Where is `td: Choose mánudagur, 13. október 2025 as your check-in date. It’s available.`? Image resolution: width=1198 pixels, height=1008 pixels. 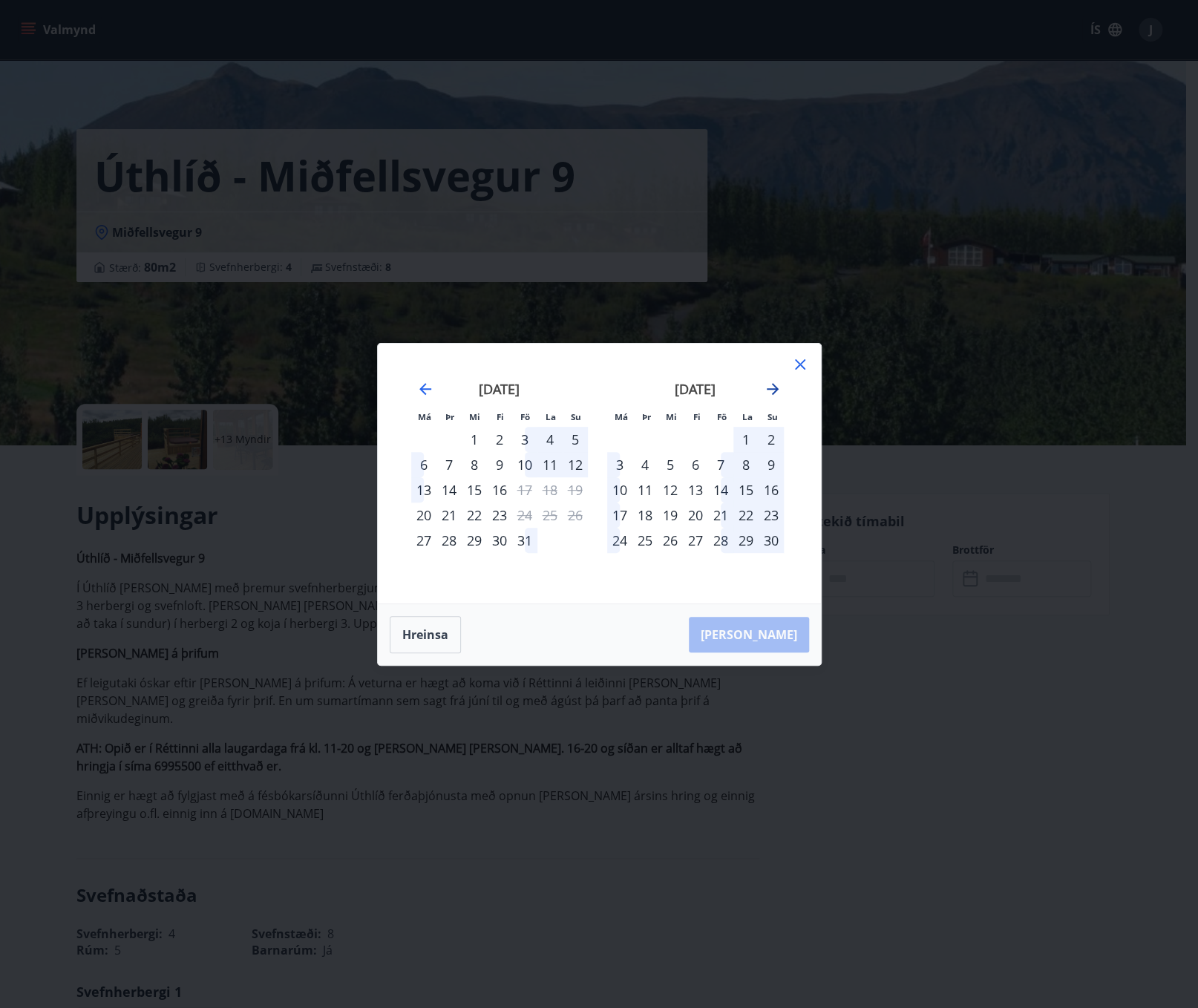
td: Choose mánudagur, 13. október 2025 as your check-in date. It’s available. is located at coordinates (424, 490).